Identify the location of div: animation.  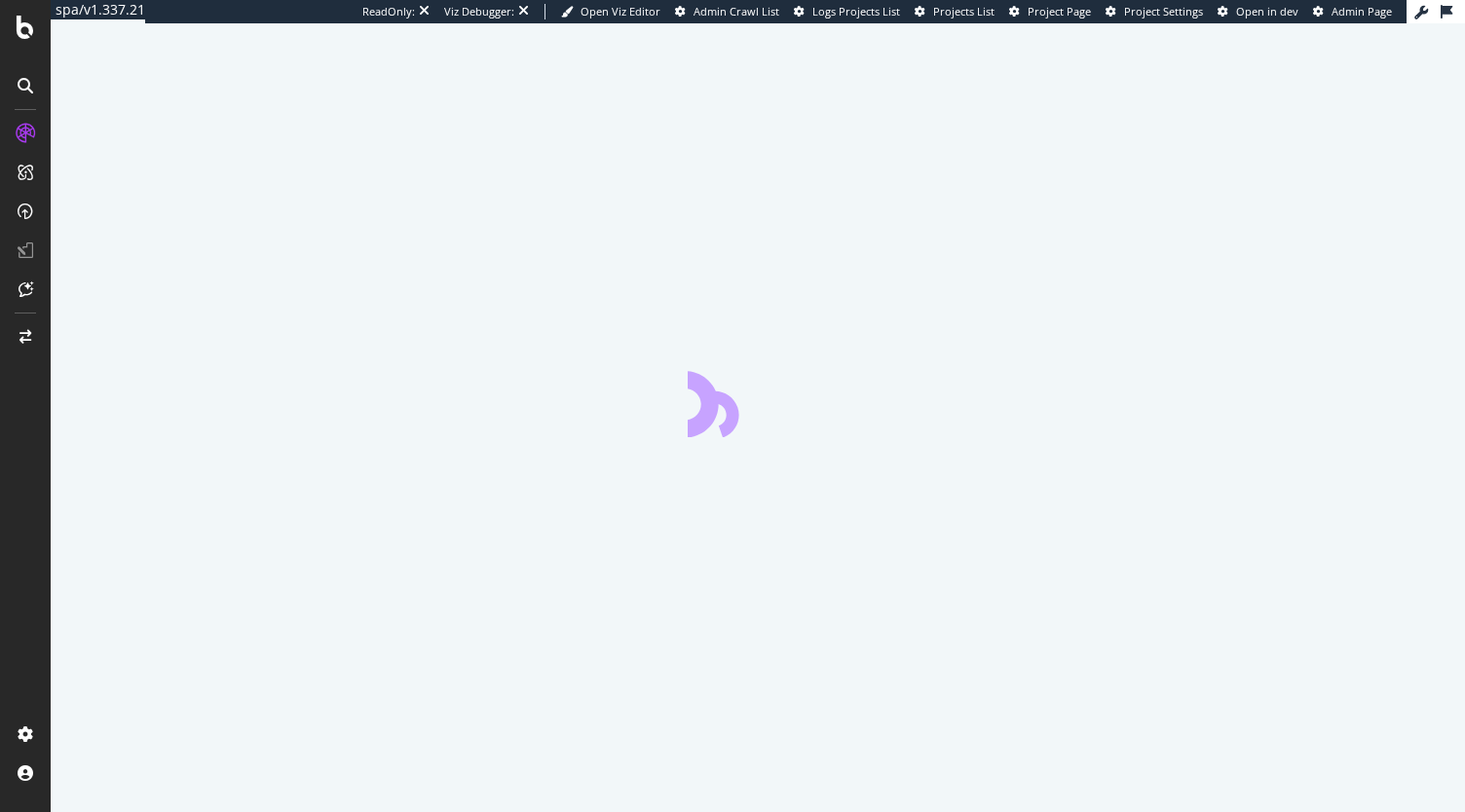
(757, 402).